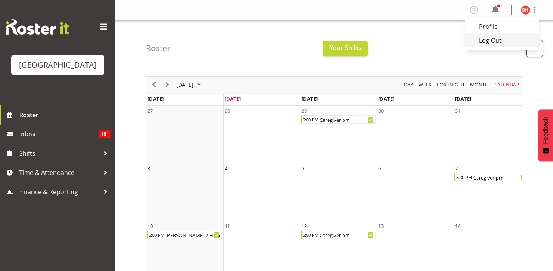 The height and width of the screenshot is (271, 553). Describe the element at coordinates (415, 134) in the screenshot. I see `td: Wednesday, July 30, 2025` at that location.